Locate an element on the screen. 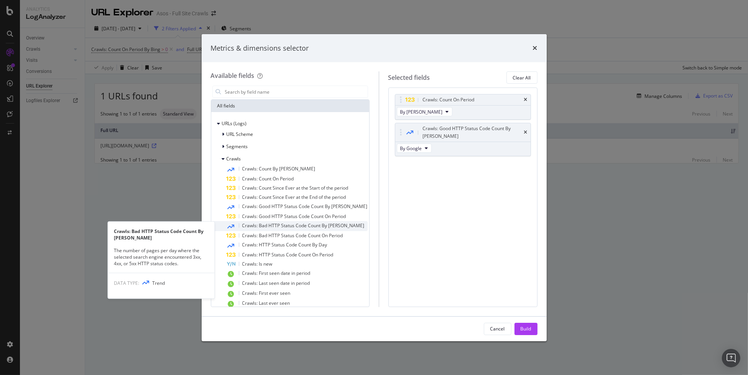 The height and width of the screenshot is (375, 748). span: Crawls is located at coordinates (234, 158).